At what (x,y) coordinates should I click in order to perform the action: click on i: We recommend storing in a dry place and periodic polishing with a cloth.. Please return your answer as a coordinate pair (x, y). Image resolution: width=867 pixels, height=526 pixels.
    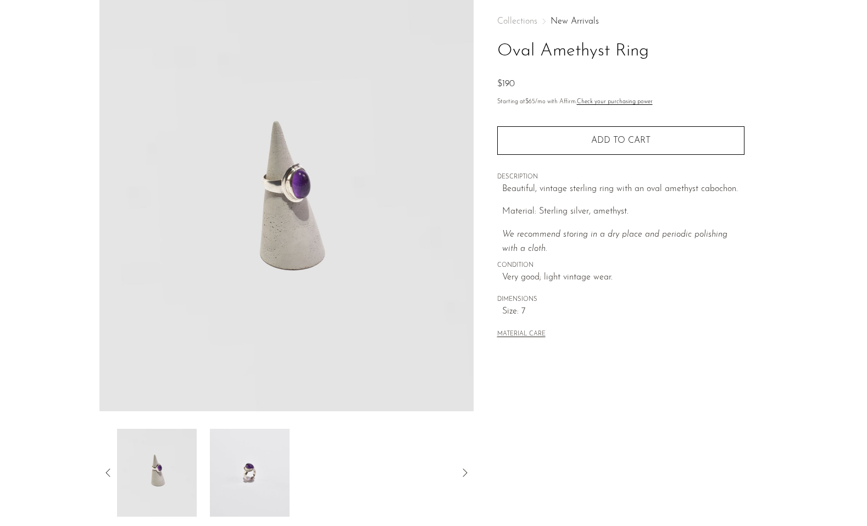
    Looking at the image, I should click on (615, 242).